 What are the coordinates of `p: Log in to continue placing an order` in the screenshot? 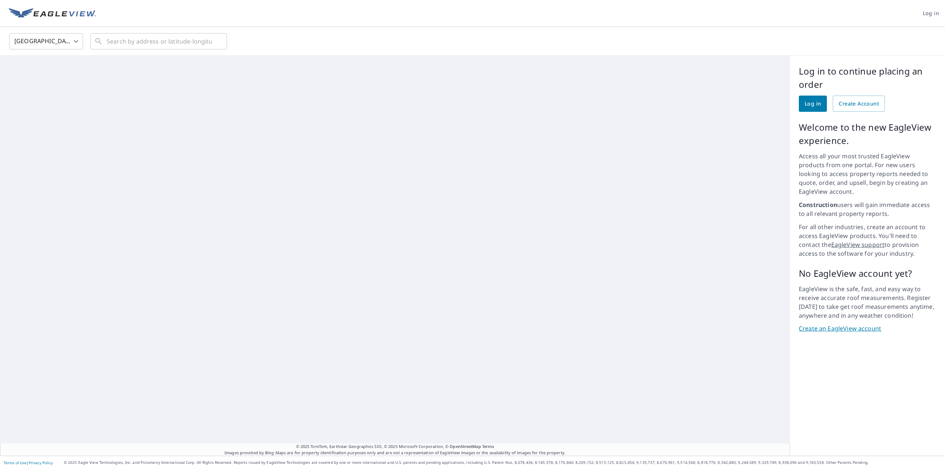 It's located at (868, 78).